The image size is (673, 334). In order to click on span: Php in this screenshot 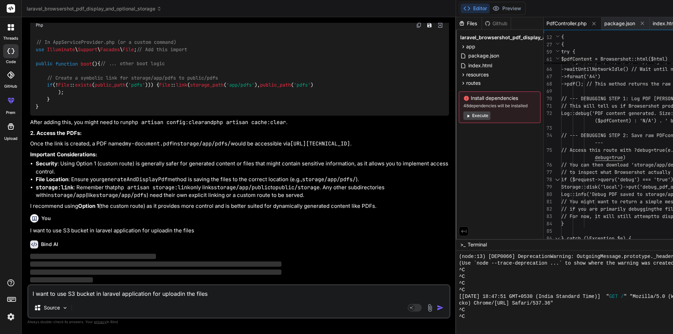, I will do `click(39, 25)`.